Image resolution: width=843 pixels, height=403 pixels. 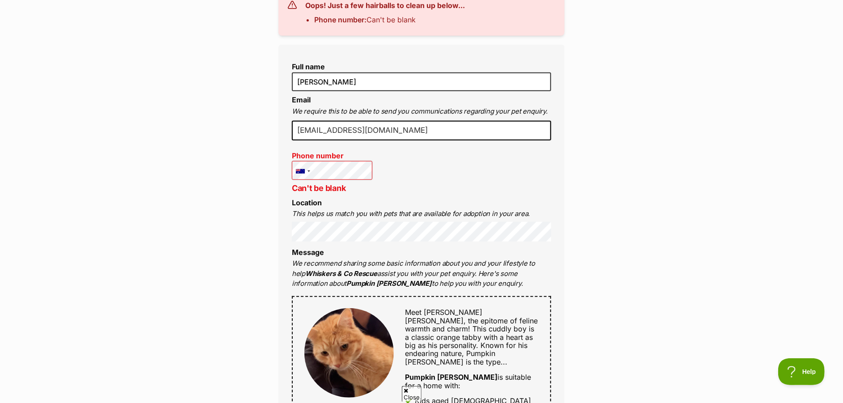 I want to click on label: Email, so click(x=301, y=100).